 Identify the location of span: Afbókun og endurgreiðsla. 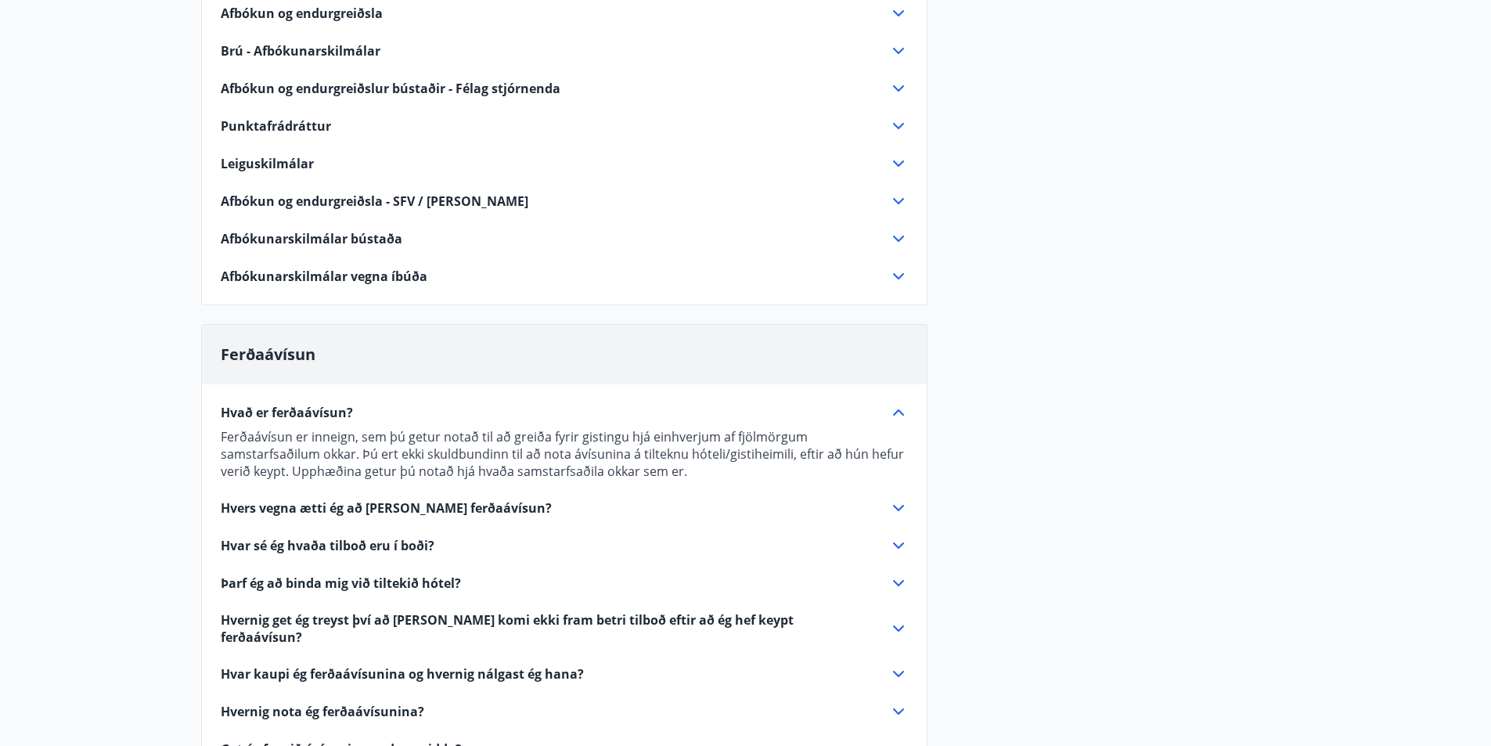
(301, 13).